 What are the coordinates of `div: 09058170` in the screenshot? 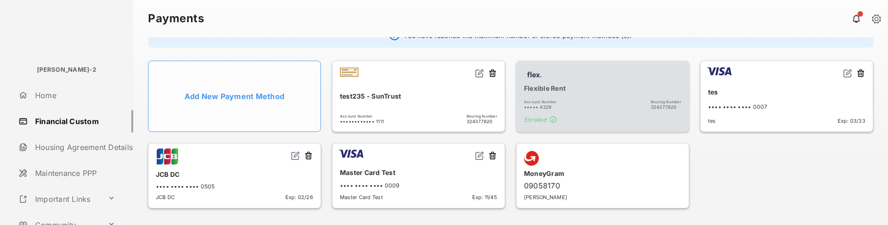 It's located at (603, 186).